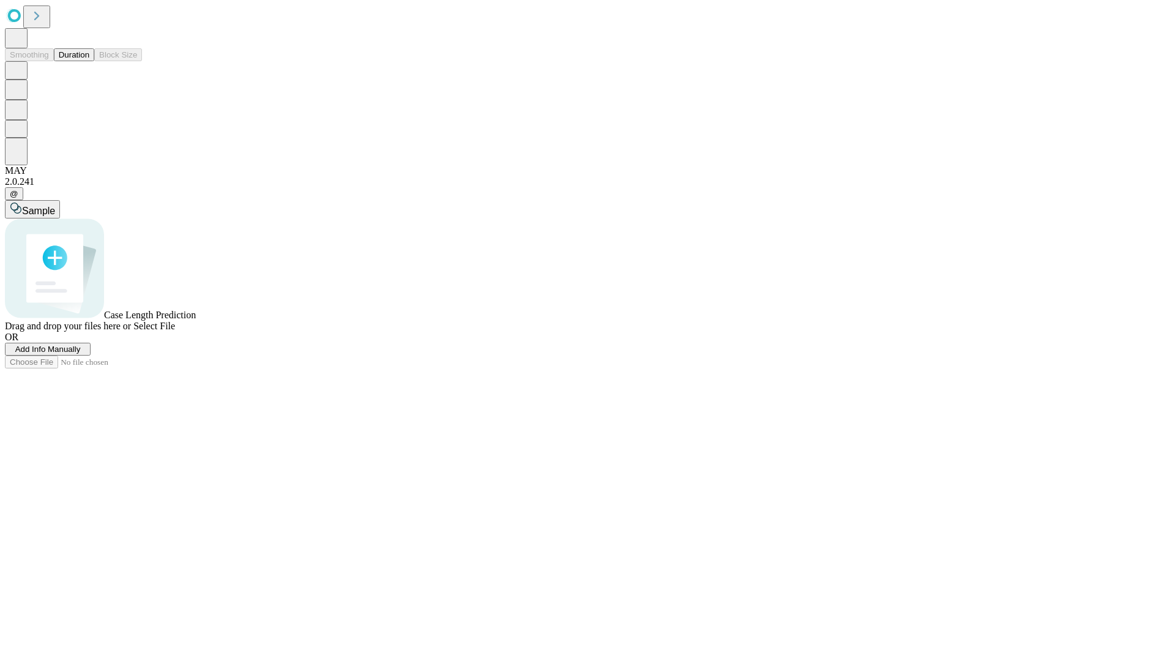 The height and width of the screenshot is (661, 1175). What do you see at coordinates (48, 349) in the screenshot?
I see `span: Add Info Manually` at bounding box center [48, 349].